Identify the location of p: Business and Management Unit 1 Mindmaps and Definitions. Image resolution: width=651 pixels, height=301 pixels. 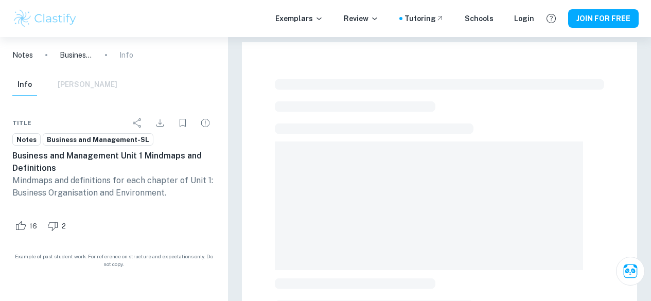
(76, 55).